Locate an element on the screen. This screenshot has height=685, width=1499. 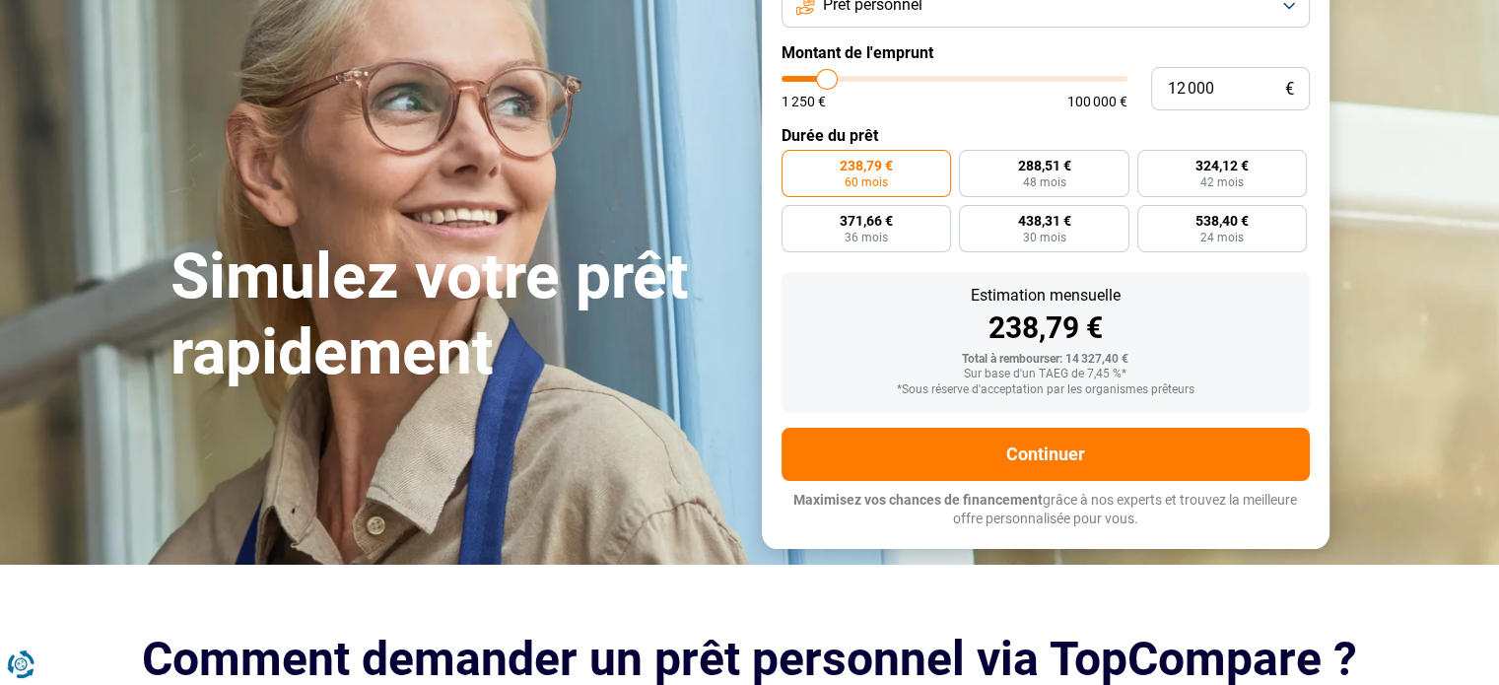
span: 60 mois is located at coordinates (866, 182).